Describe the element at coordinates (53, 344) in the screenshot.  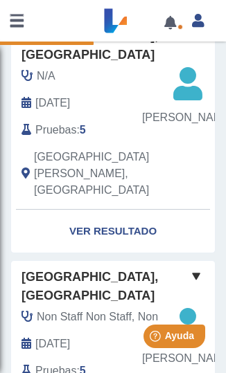
I see `span: 2025-06-28` at that location.